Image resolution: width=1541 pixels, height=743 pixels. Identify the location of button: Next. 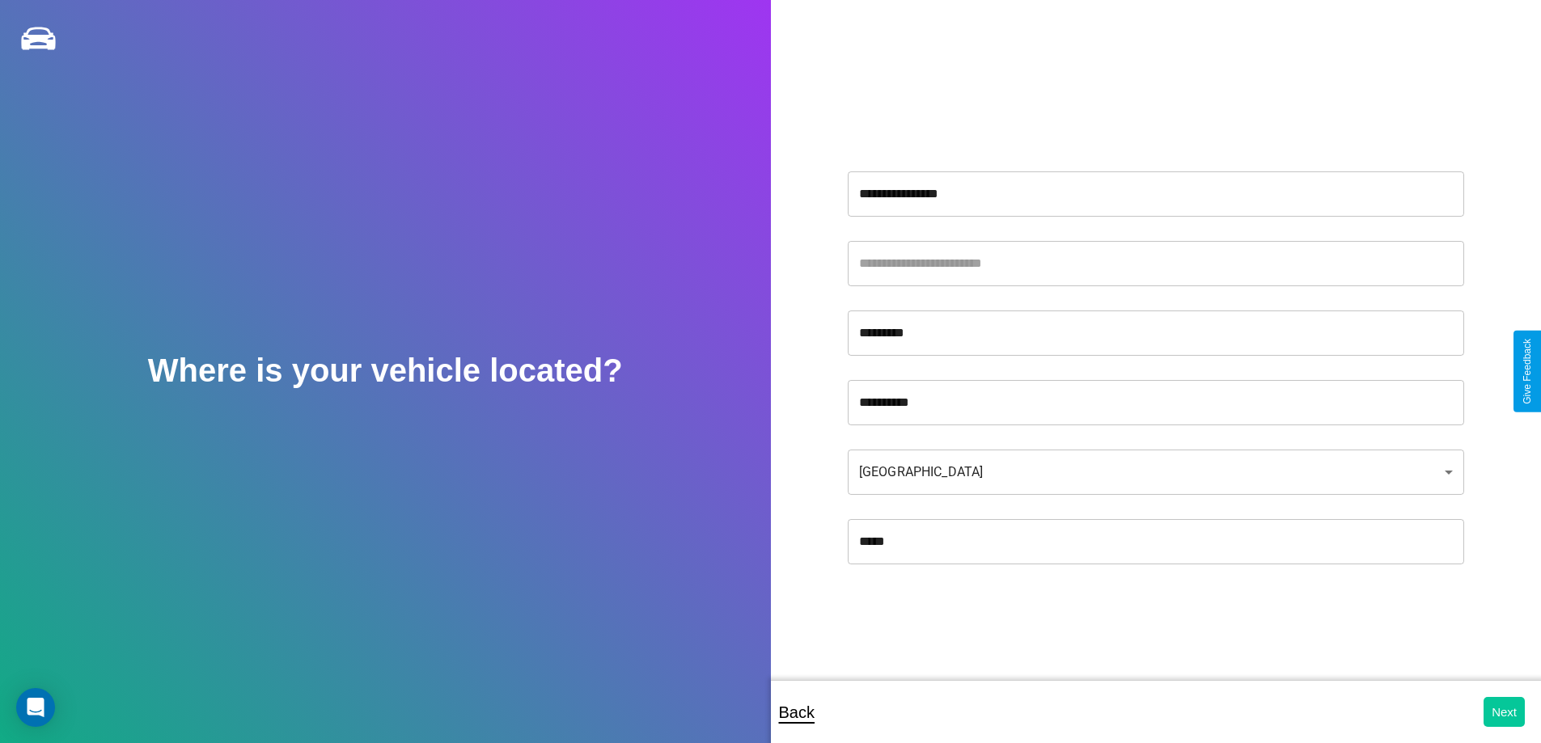
(1504, 712).